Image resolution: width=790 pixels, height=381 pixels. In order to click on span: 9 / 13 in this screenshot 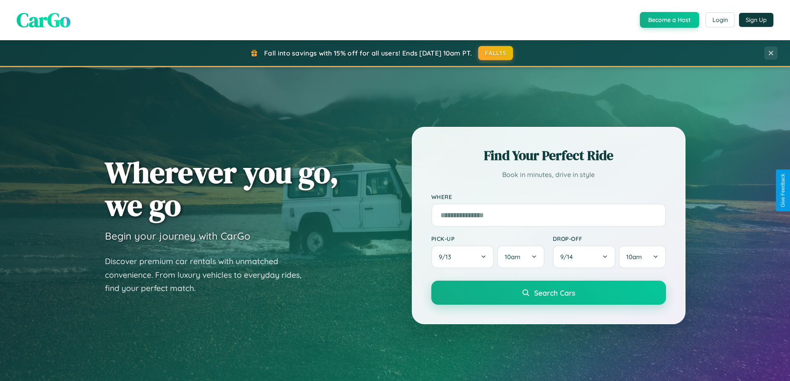, I will do `click(447, 257)`.